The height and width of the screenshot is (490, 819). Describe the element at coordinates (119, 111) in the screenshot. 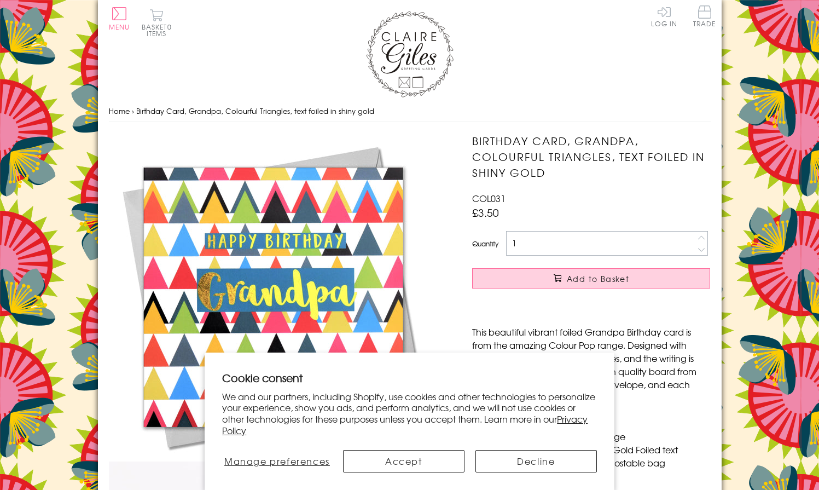

I see `a: Home` at that location.